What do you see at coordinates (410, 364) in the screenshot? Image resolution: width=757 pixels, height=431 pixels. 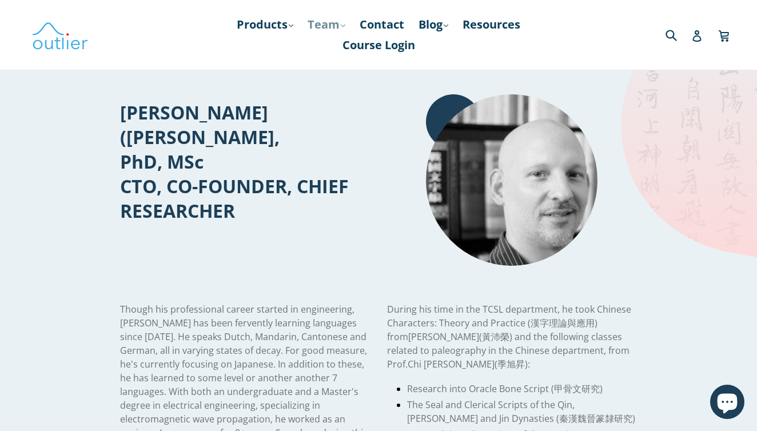 I see `span: C` at bounding box center [410, 364].